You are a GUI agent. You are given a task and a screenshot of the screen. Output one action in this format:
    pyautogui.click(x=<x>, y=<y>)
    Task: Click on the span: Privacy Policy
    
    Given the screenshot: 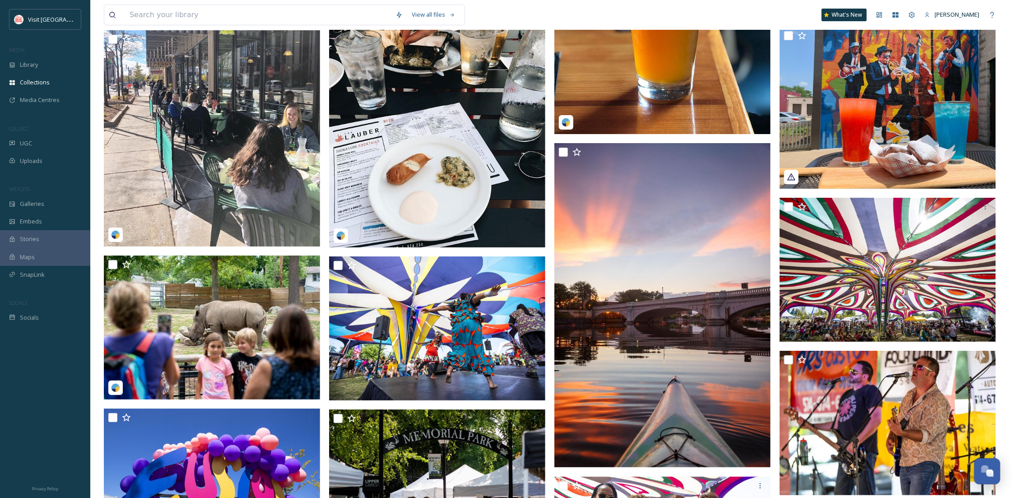 What is the action you would take?
    pyautogui.click(x=45, y=489)
    